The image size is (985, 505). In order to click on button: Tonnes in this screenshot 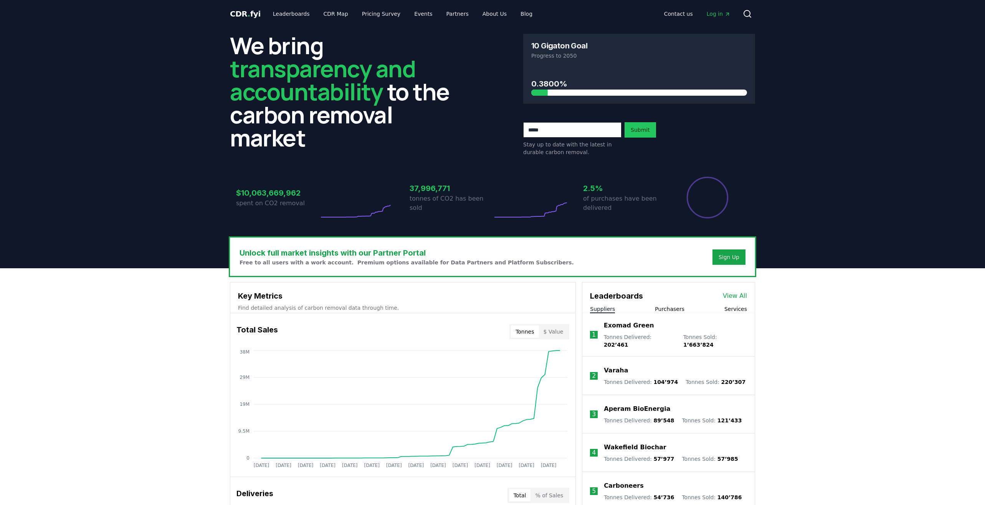, I will do `click(525, 331)`.